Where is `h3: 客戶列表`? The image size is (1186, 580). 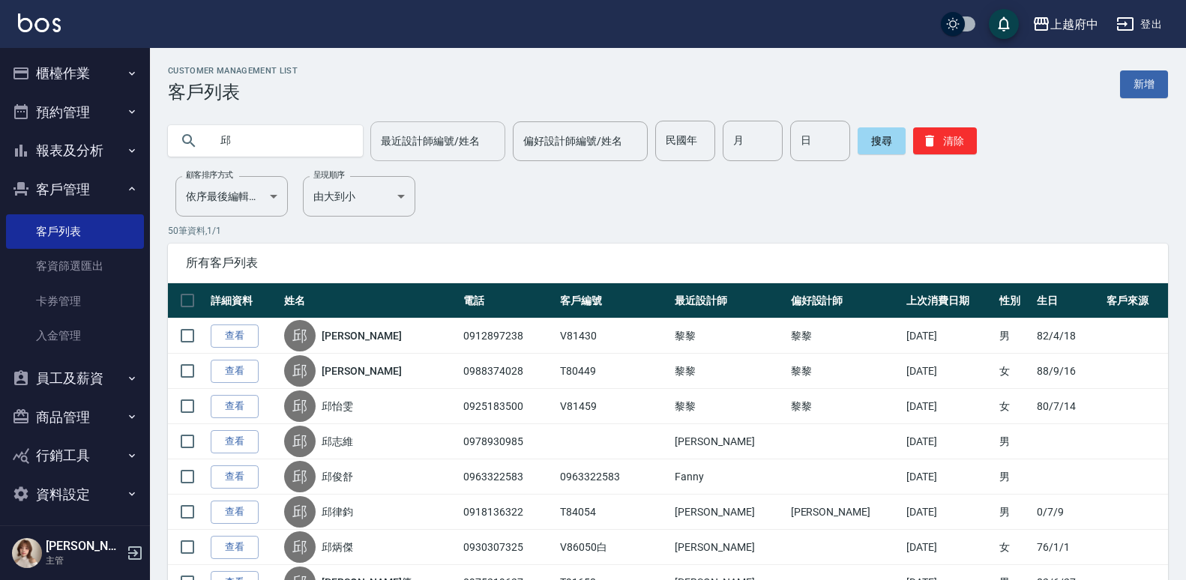 h3: 客戶列表 is located at coordinates (232, 92).